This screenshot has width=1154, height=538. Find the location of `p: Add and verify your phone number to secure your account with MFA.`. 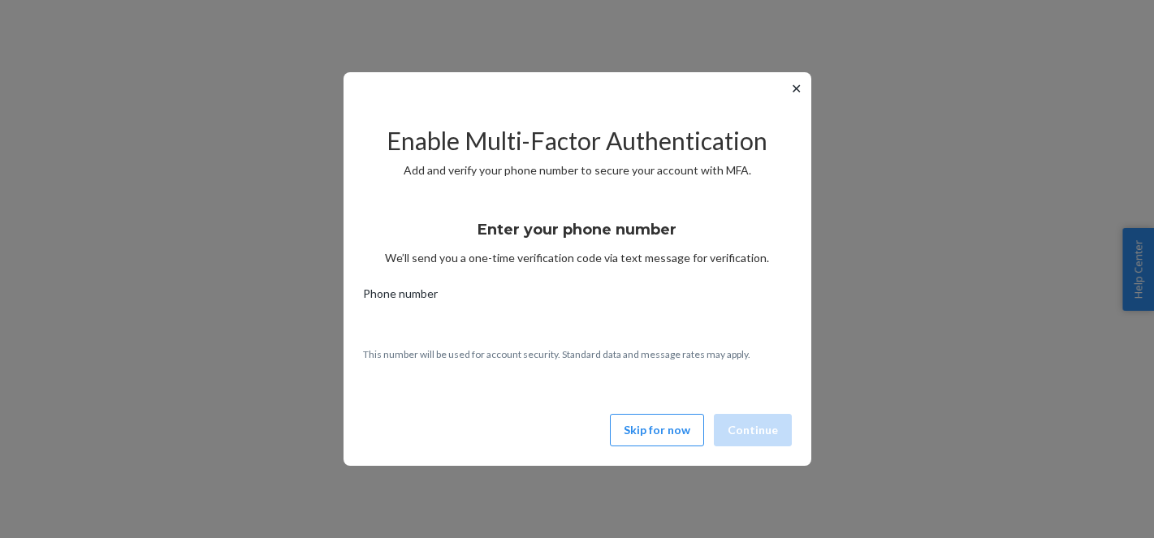

p: Add and verify your phone number to secure your account with MFA. is located at coordinates (577, 170).